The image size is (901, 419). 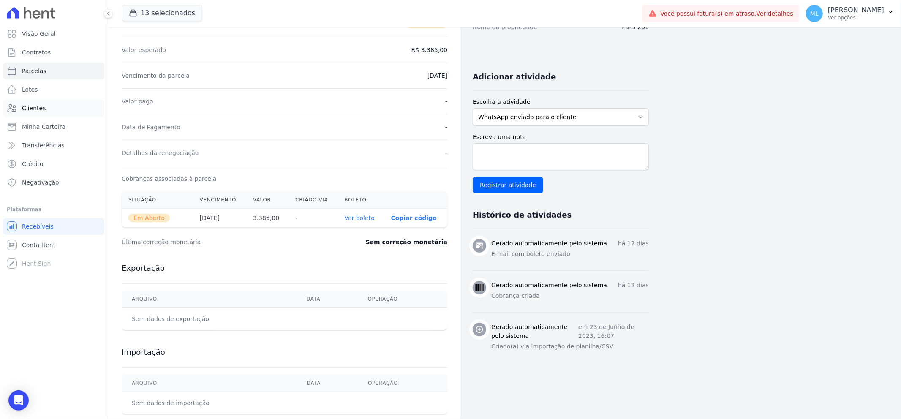 What do you see at coordinates (313, 200) in the screenshot?
I see `th: Criado via` at bounding box center [313, 200].